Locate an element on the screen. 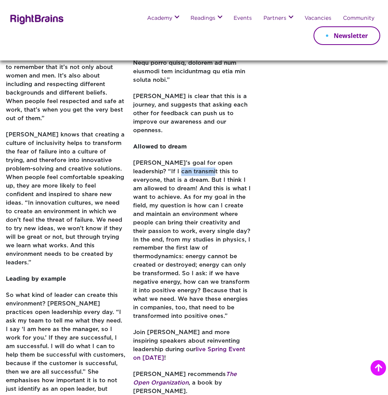  p: Inclusivity is not only key to staff wellbeing but also to business performance. “When someone fe... is located at coordinates (66, 68).